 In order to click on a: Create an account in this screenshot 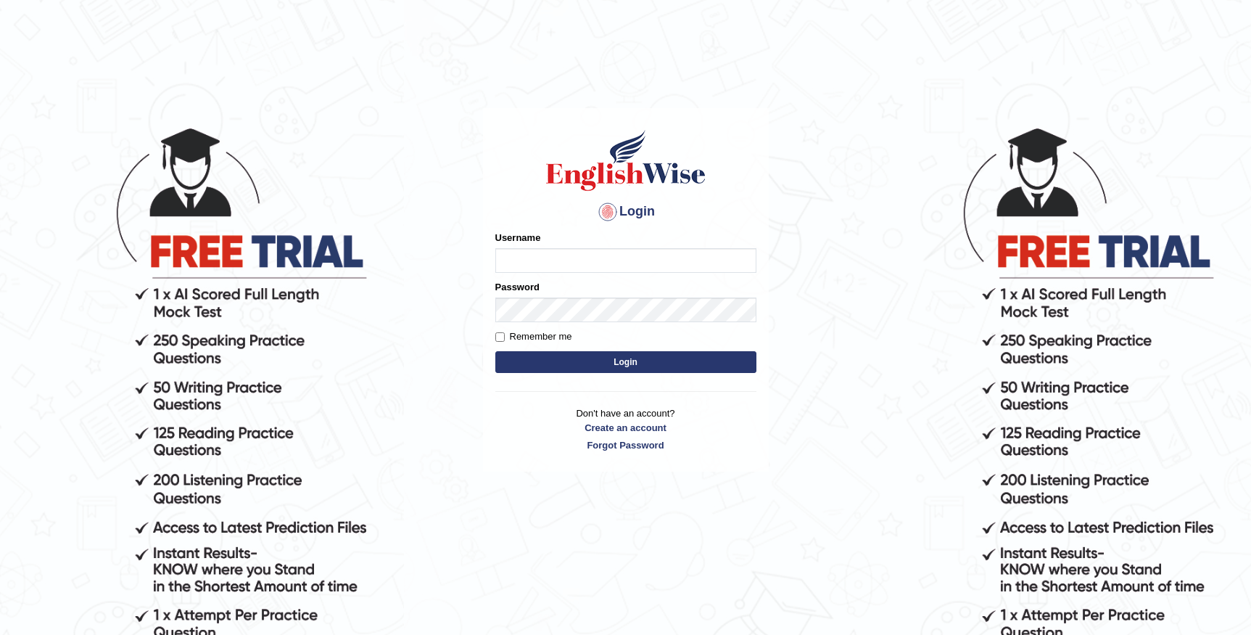, I will do `click(626, 427)`.